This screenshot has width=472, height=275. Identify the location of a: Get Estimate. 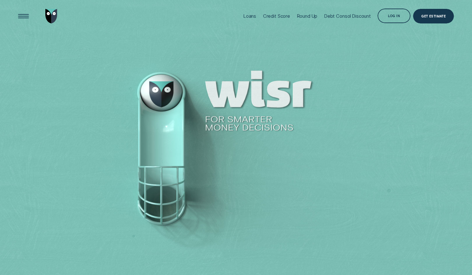
(433, 16).